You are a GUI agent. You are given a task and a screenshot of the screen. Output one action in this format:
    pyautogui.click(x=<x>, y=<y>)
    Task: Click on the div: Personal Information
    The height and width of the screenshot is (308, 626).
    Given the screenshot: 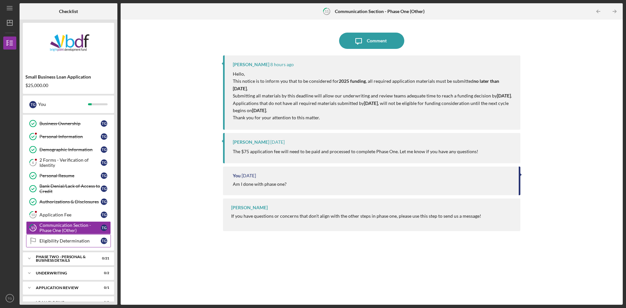 What is the action you would take?
    pyautogui.click(x=70, y=137)
    